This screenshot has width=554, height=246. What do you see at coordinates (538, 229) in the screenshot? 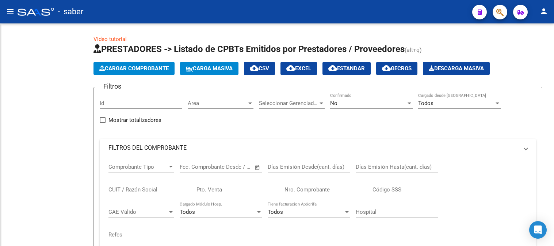
I see `div: Open Intercom Messenger` at bounding box center [538, 229].